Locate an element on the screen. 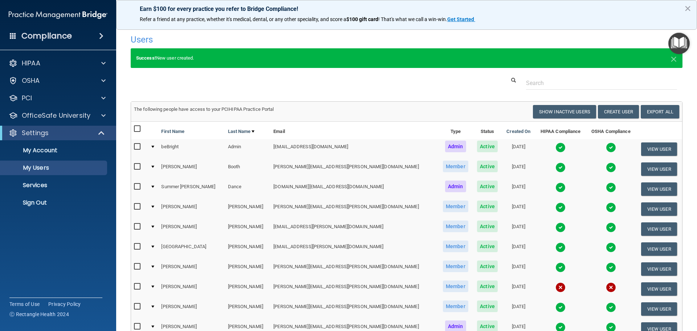 Image resolution: width=697 pixels, height=331 pixels. a: Settings is located at coordinates (57, 133).